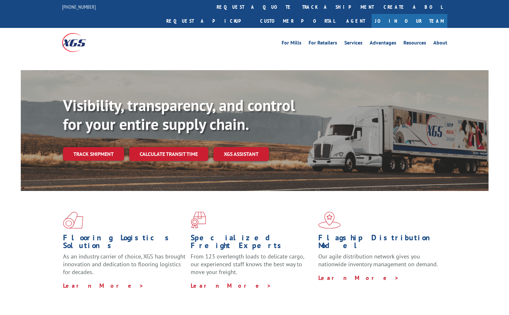 The image size is (509, 315). What do you see at coordinates (323, 44) in the screenshot?
I see `a: For Retailers` at bounding box center [323, 44].